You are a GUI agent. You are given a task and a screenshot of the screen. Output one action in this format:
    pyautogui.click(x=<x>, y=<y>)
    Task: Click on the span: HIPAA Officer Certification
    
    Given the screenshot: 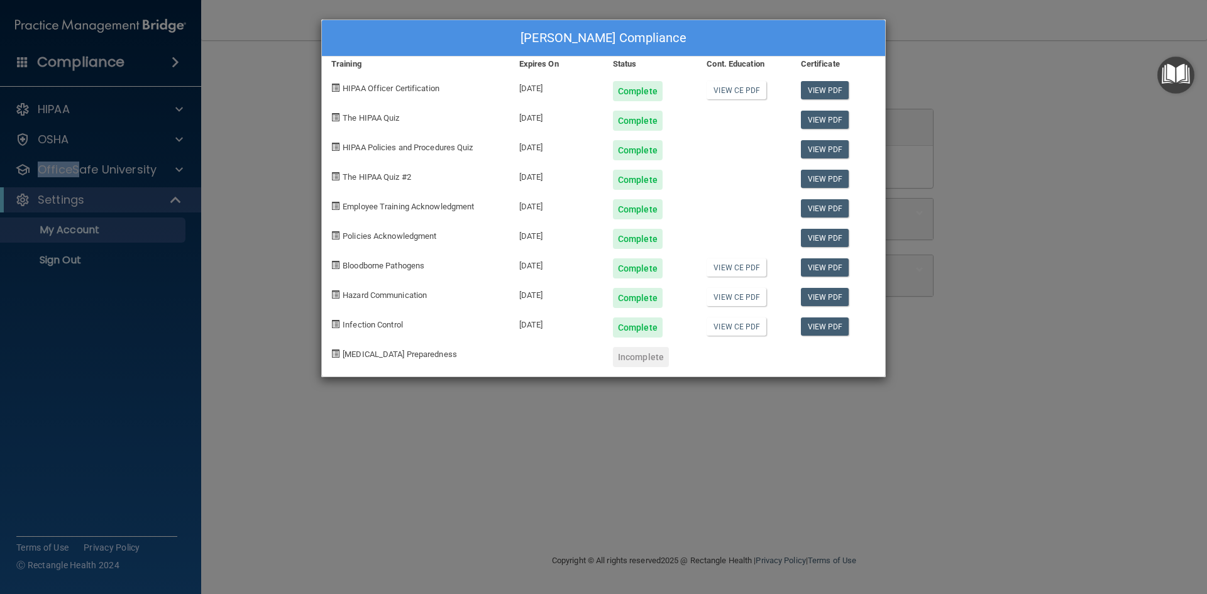 What is the action you would take?
    pyautogui.click(x=391, y=88)
    